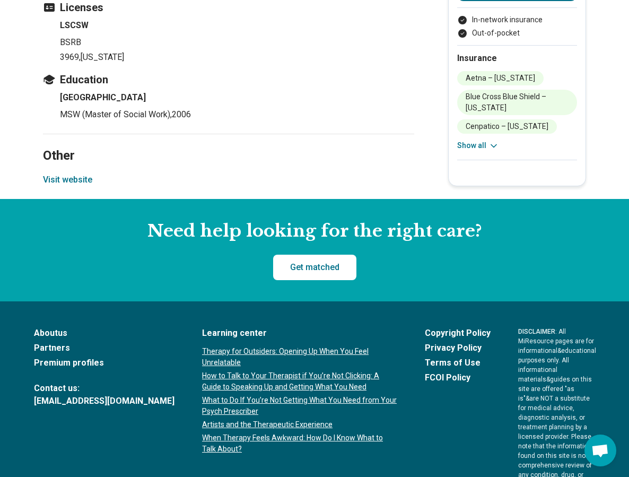 The image size is (629, 477). What do you see at coordinates (314, 267) in the screenshot?
I see `a: Get matched` at bounding box center [314, 267].